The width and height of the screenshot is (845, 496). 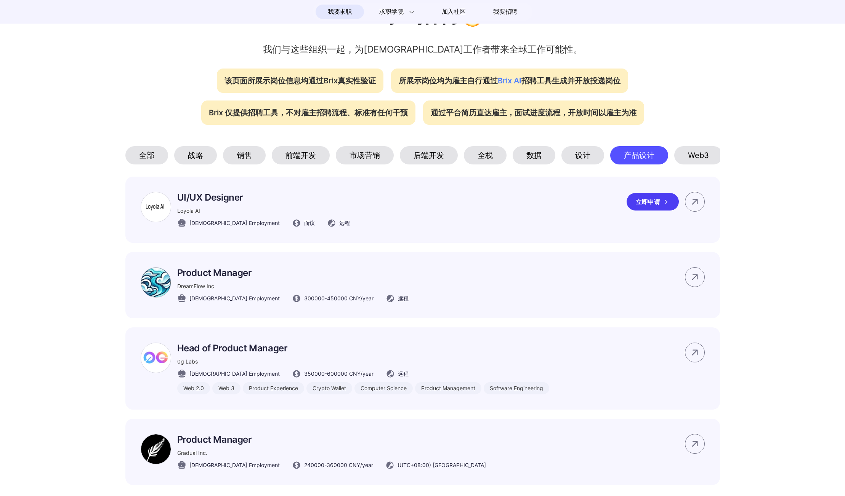 I want to click on span: 240000 - 360000 CNY /year, so click(x=338, y=465).